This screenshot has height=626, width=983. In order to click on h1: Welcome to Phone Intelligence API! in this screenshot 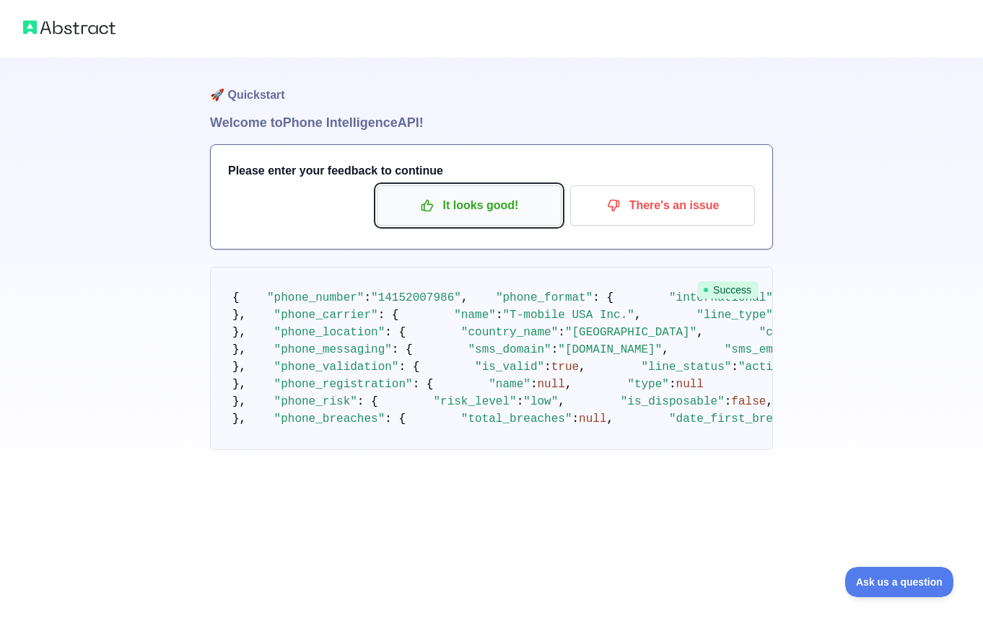, I will do `click(491, 123)`.